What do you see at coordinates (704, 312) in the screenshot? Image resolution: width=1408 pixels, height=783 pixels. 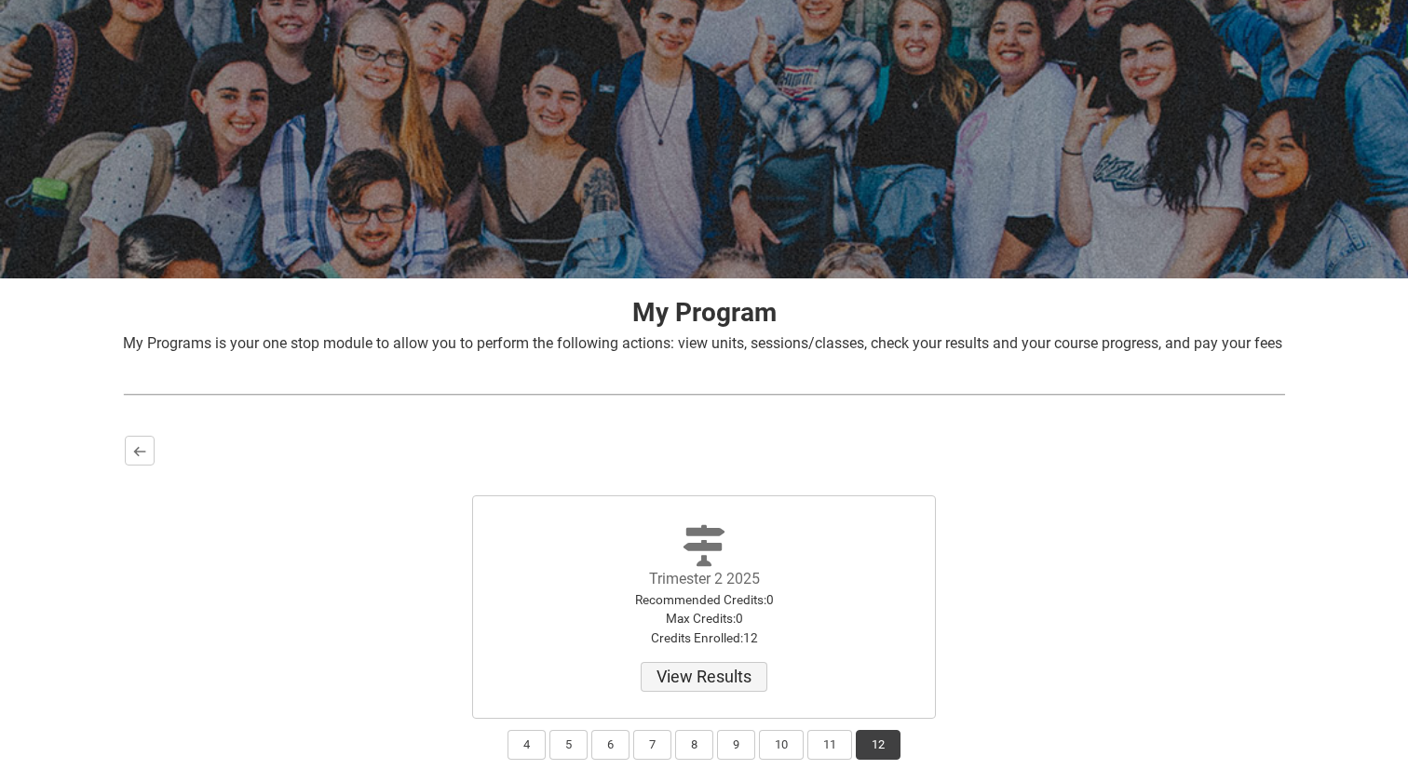 I see `strong: My Program` at bounding box center [704, 312].